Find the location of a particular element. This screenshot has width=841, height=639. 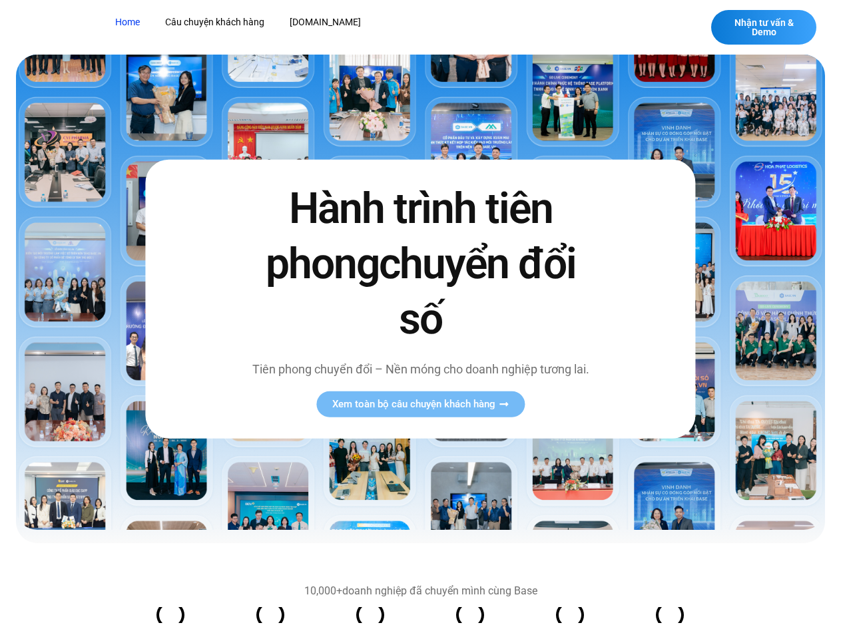

div: 7 trên 14 is located at coordinates (770, 615).